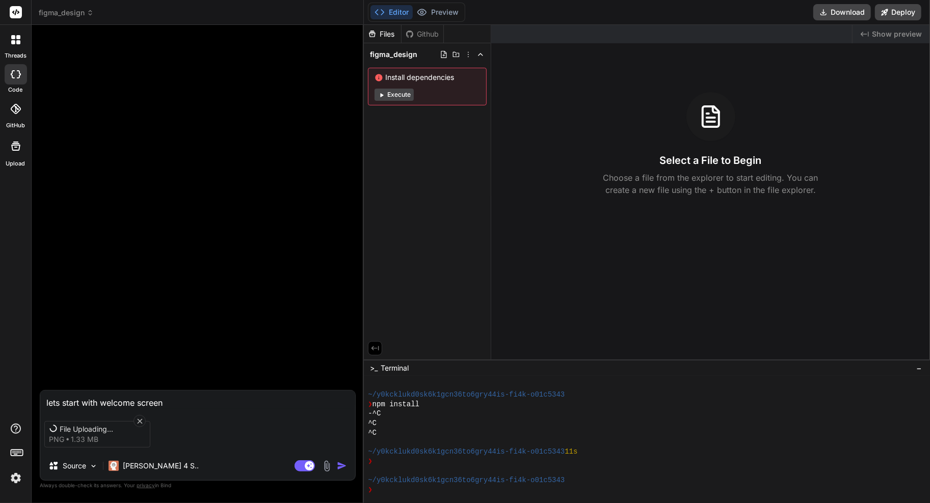 The height and width of the screenshot is (503, 930). I want to click on label: threads, so click(15, 56).